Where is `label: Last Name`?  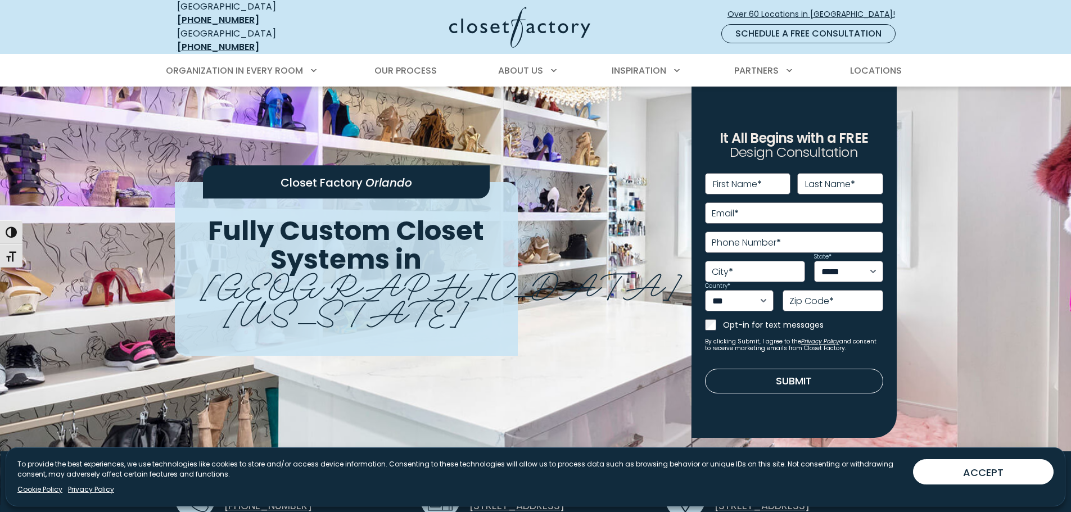
label: Last Name is located at coordinates (829, 184).